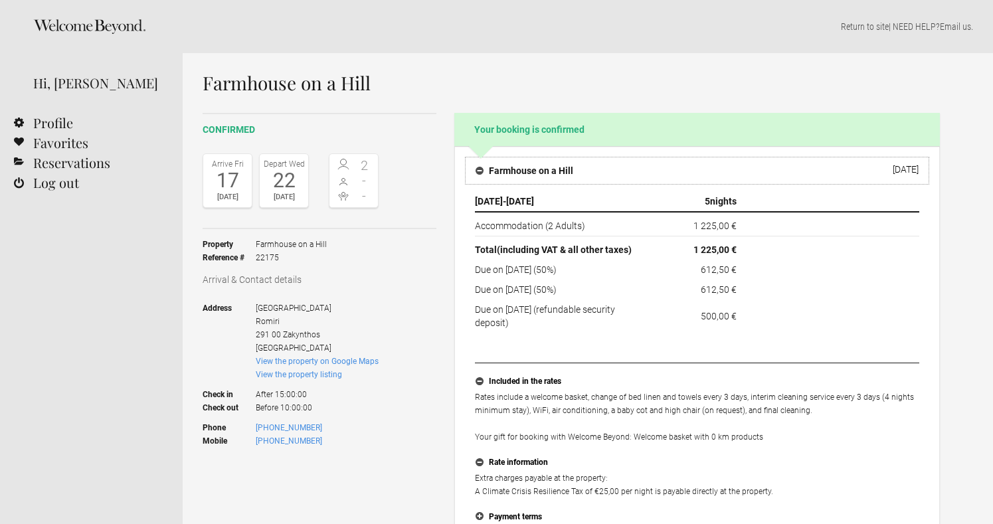  What do you see at coordinates (299, 375) in the screenshot?
I see `a: View the property listing` at bounding box center [299, 375].